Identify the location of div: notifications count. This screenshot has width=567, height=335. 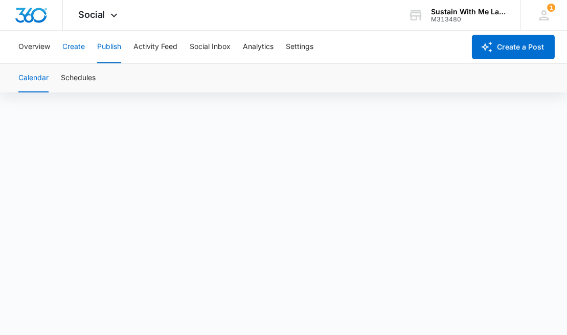
(551, 8).